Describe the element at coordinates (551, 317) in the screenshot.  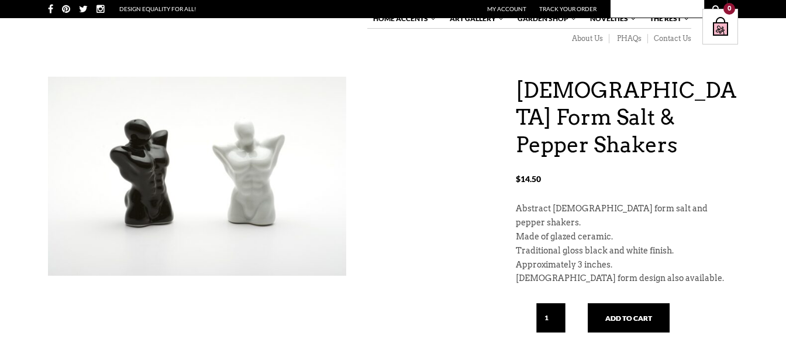
I see `input: Qty` at that location.